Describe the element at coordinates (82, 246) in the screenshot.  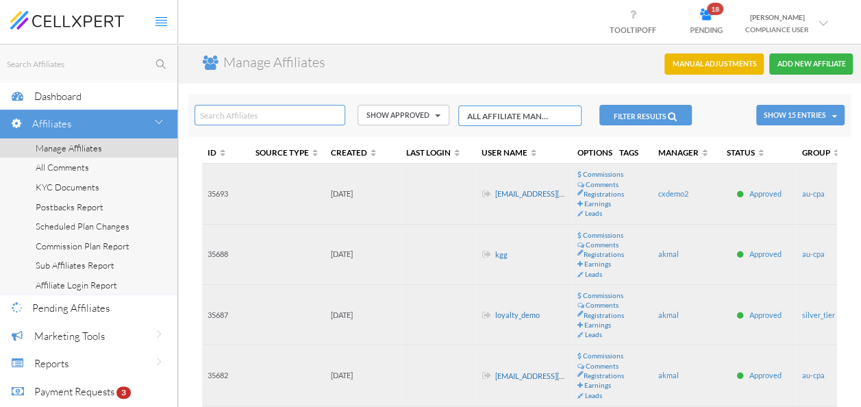
I see `span: Commission Plan Report` at that location.